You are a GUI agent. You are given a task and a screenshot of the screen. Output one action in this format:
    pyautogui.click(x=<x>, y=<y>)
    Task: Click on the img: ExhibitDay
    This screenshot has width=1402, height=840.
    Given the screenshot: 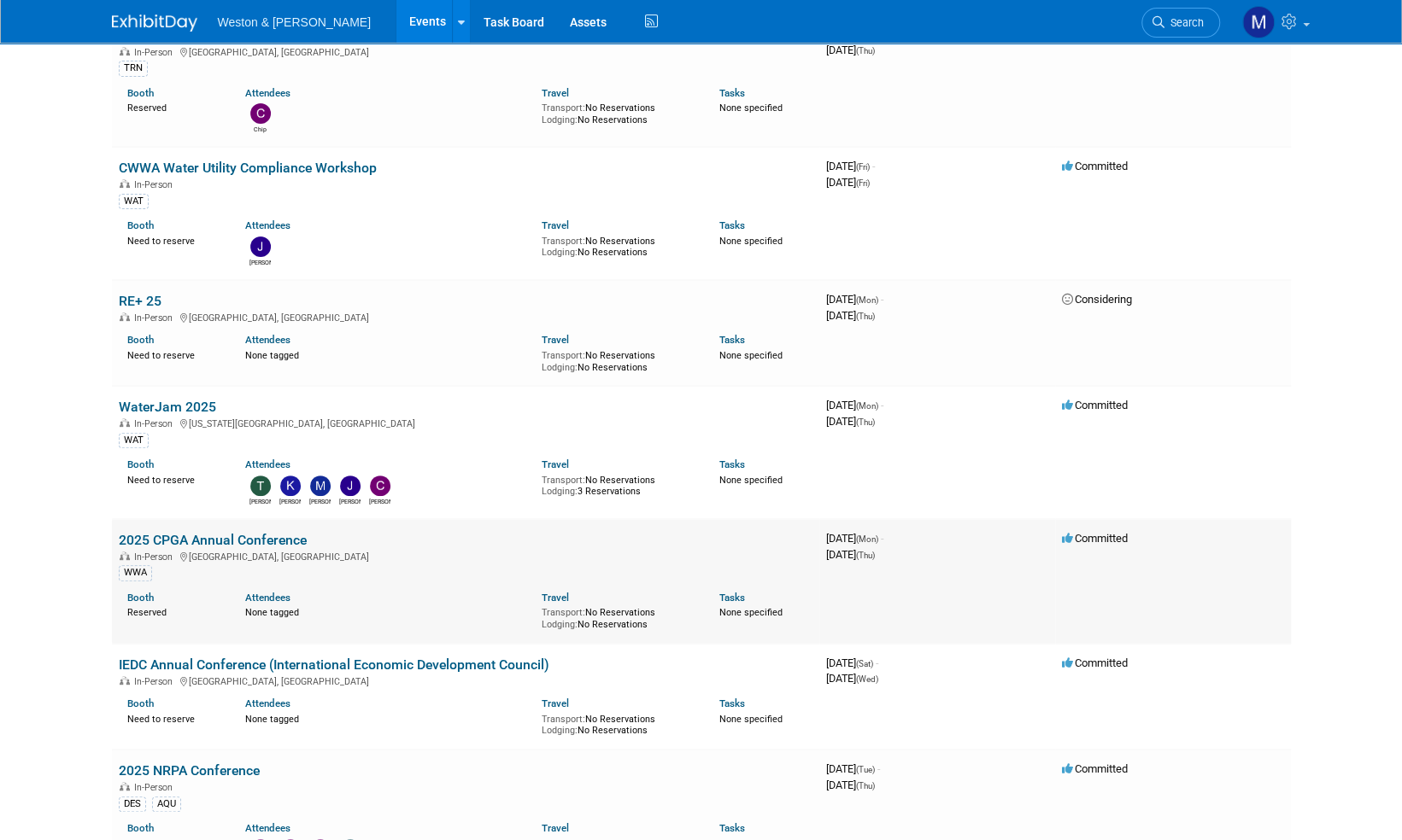 What is the action you would take?
    pyautogui.click(x=155, y=23)
    